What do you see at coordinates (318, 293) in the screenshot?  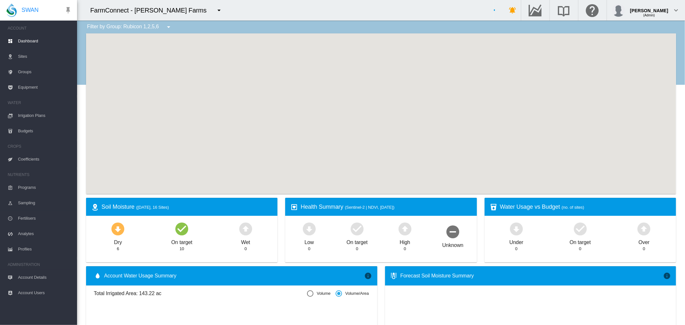 I see `md-radio-button: Volume` at bounding box center [318, 293].